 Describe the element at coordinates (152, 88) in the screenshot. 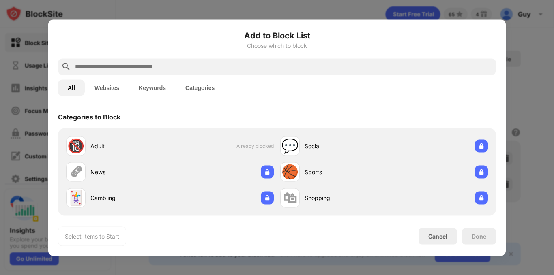

I see `button: Keywords` at that location.